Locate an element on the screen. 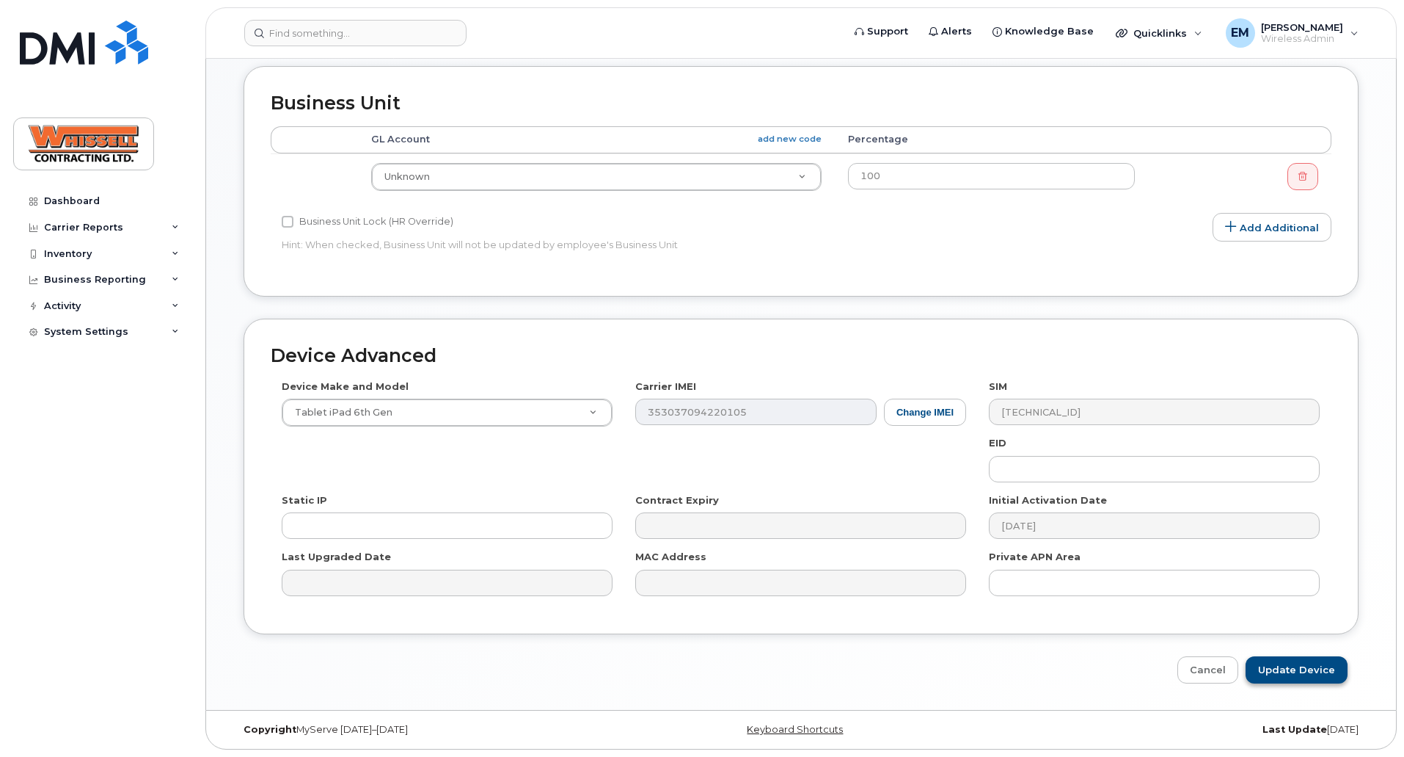  a: Support is located at coordinates (881, 32).